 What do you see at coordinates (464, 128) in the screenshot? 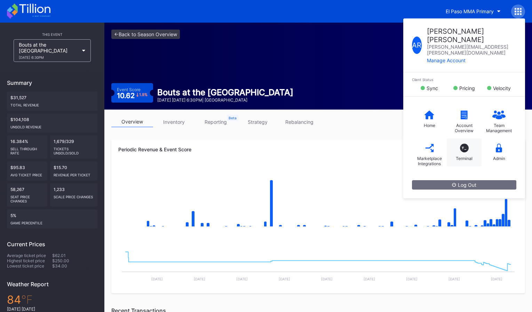
I see `div: Account Overview` at bounding box center [464, 128].